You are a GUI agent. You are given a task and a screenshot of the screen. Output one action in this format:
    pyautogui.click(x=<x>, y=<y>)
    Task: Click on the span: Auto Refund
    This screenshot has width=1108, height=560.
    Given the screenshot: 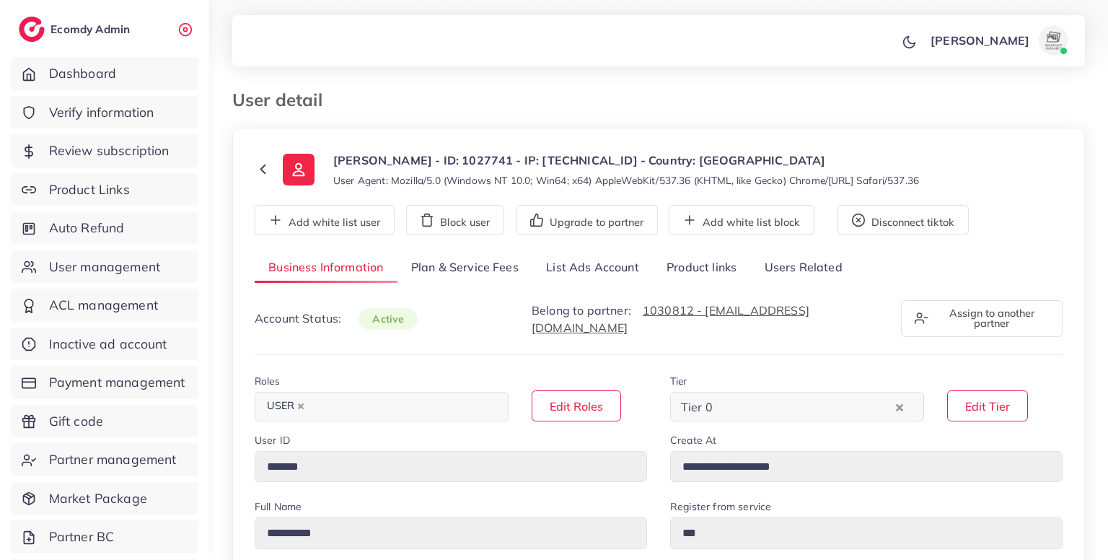 What is the action you would take?
    pyautogui.click(x=87, y=228)
    